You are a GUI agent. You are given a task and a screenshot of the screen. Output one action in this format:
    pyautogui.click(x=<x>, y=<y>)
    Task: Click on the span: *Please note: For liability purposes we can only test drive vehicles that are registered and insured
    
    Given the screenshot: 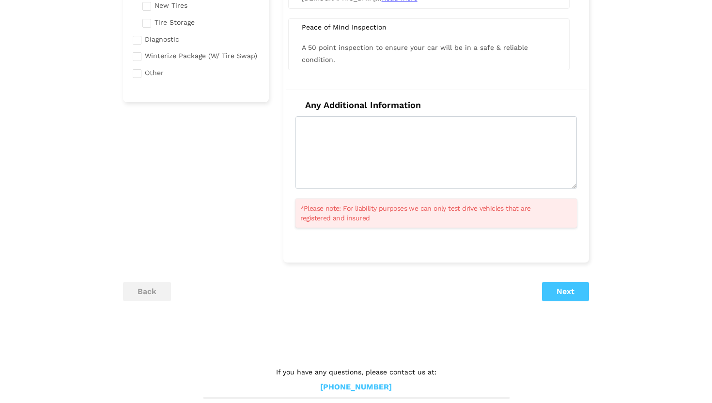 What is the action you would take?
    pyautogui.click(x=430, y=213)
    